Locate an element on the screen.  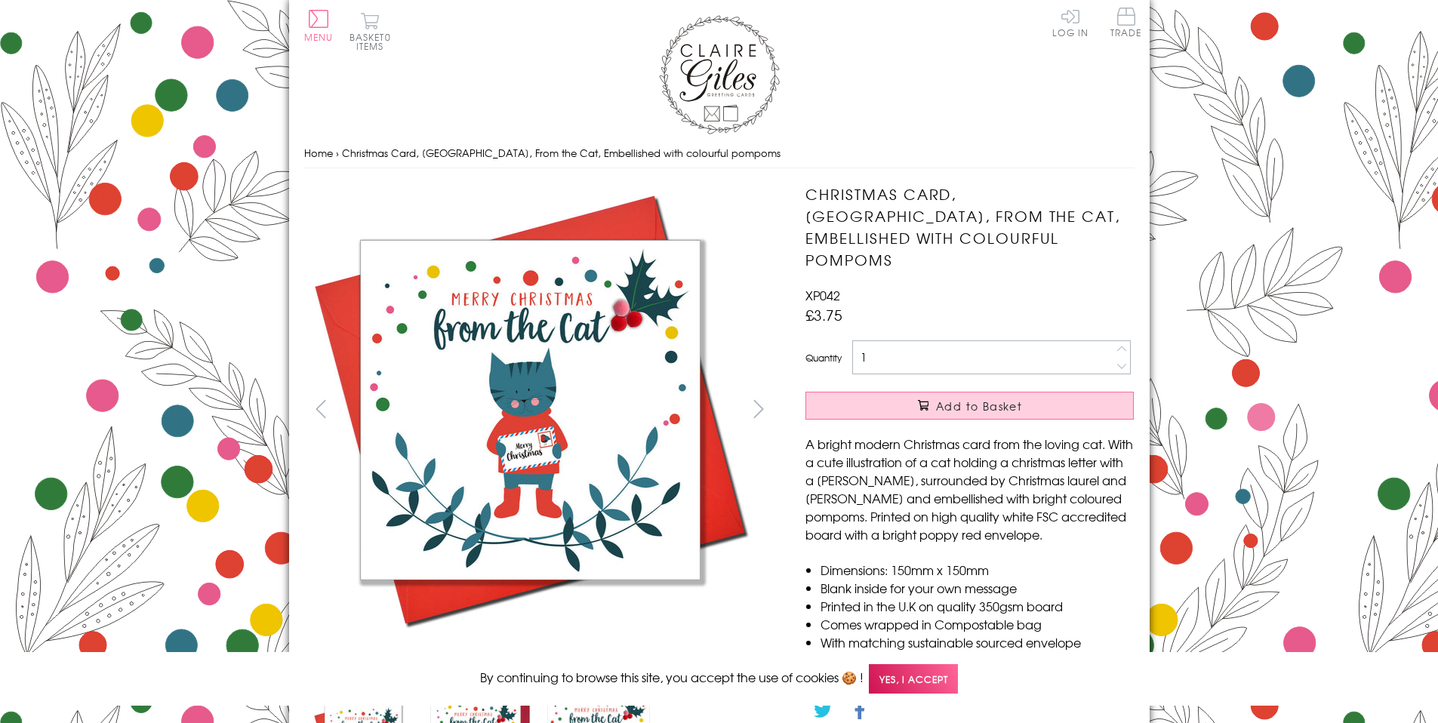
li: Blank inside for your own message is located at coordinates (977, 588).